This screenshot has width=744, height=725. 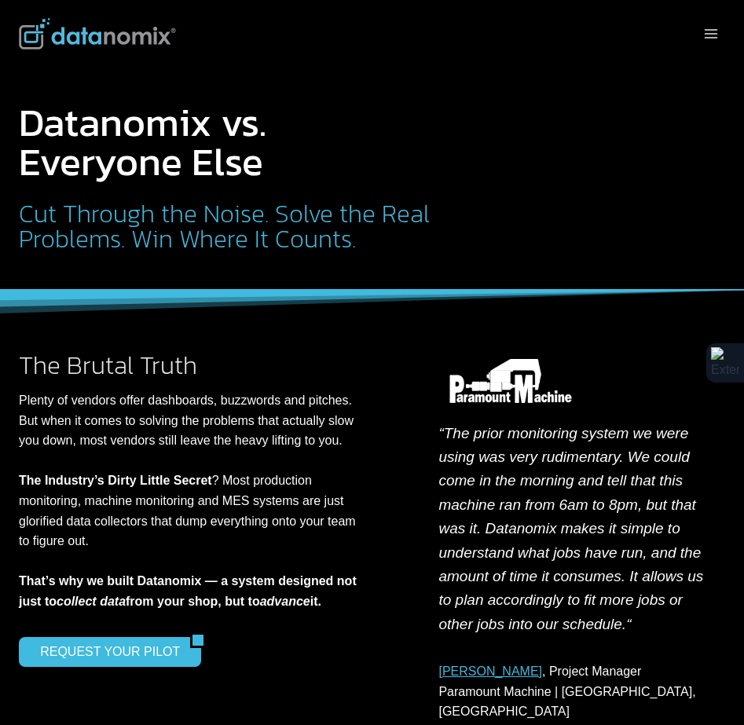 What do you see at coordinates (224, 226) in the screenshot?
I see `h2: Cut Through the Noise. Solve the Real Problems. Win Where It Counts.` at bounding box center [224, 226].